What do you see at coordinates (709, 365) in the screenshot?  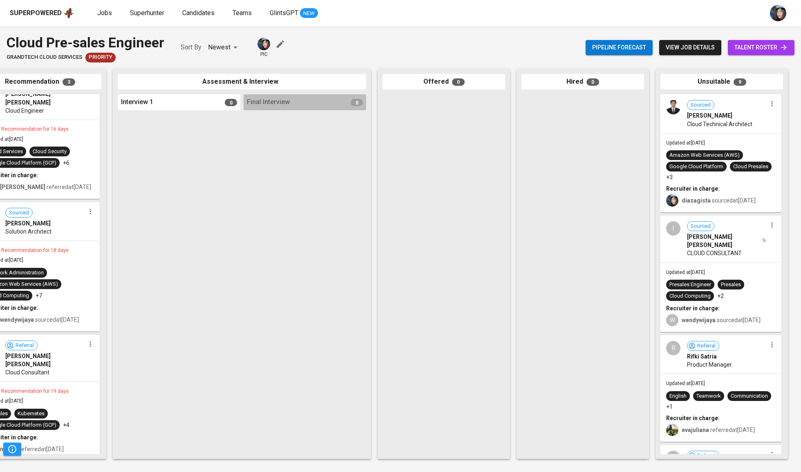 I see `span: Product Manager` at bounding box center [709, 365].